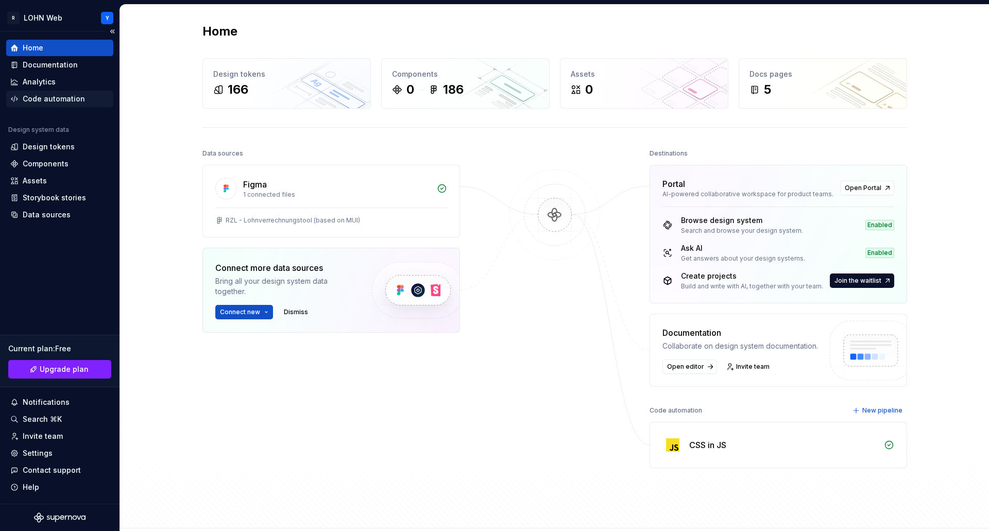 This screenshot has height=531, width=989. I want to click on div: 5, so click(767, 90).